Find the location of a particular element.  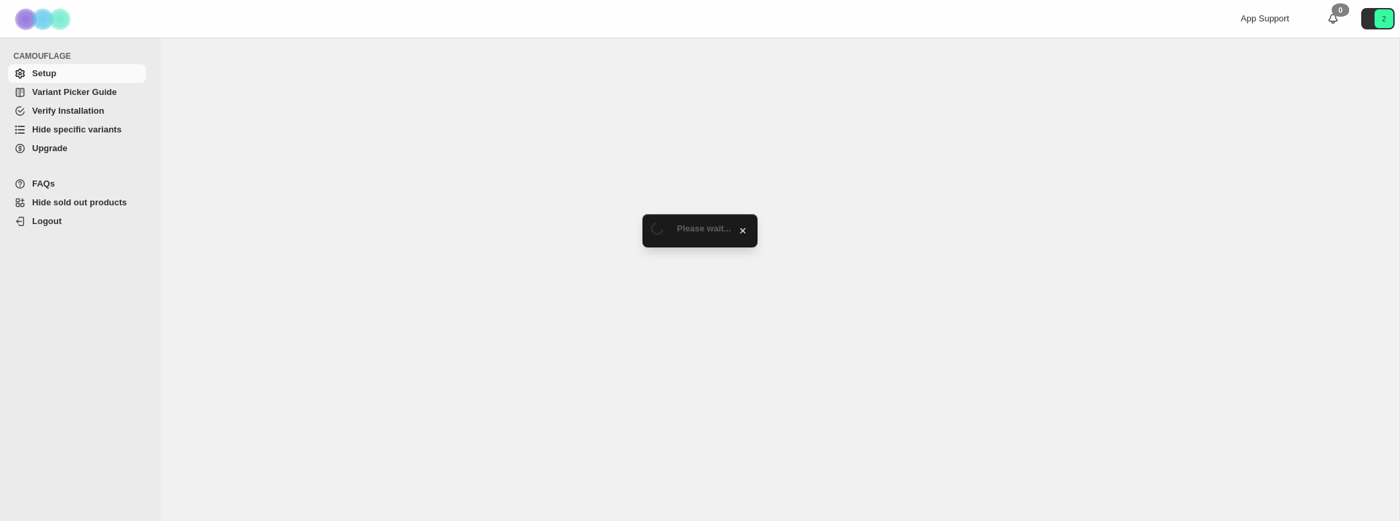

span: CAMOUFLAGE is located at coordinates (82, 56).